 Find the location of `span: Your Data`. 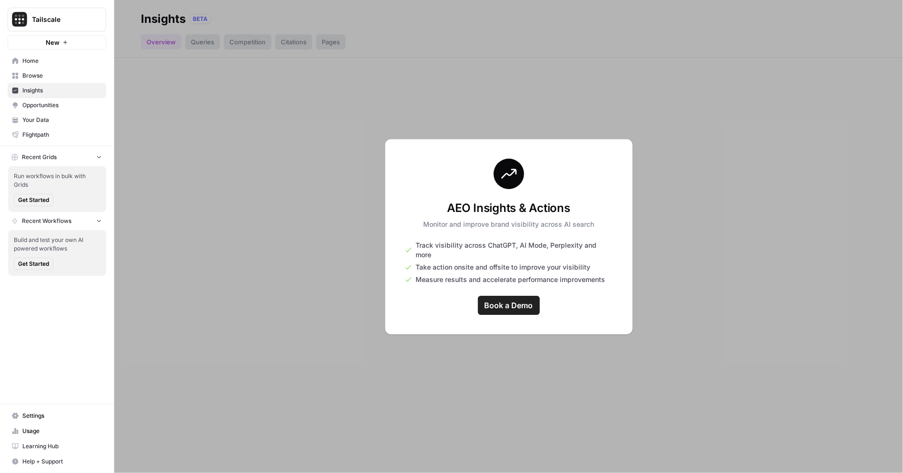

span: Your Data is located at coordinates (62, 120).